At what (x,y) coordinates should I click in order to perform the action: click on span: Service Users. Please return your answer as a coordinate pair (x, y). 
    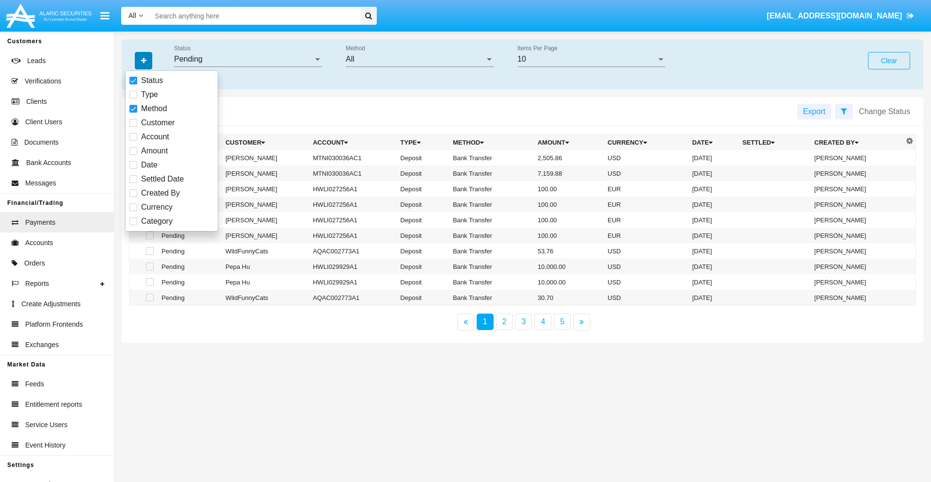
    Looking at the image, I should click on (46, 424).